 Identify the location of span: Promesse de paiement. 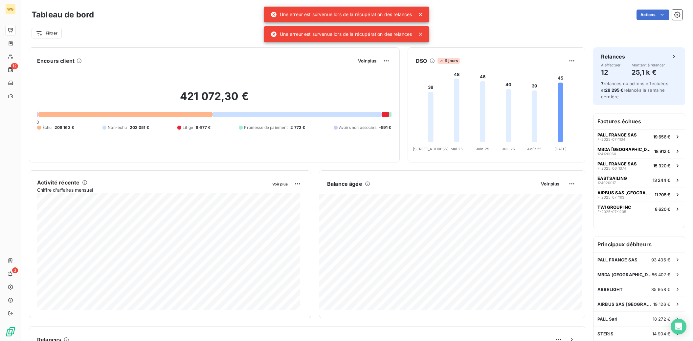
(266, 127).